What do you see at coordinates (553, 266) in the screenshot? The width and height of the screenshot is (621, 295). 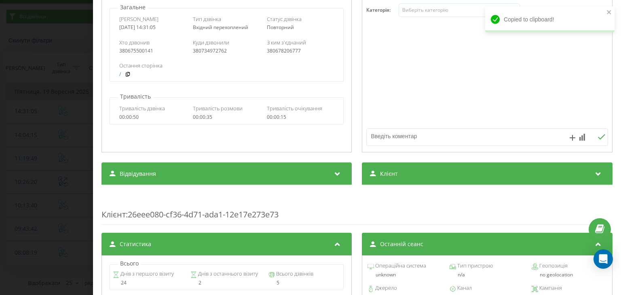 I see `span: Геопозиція` at bounding box center [553, 266].